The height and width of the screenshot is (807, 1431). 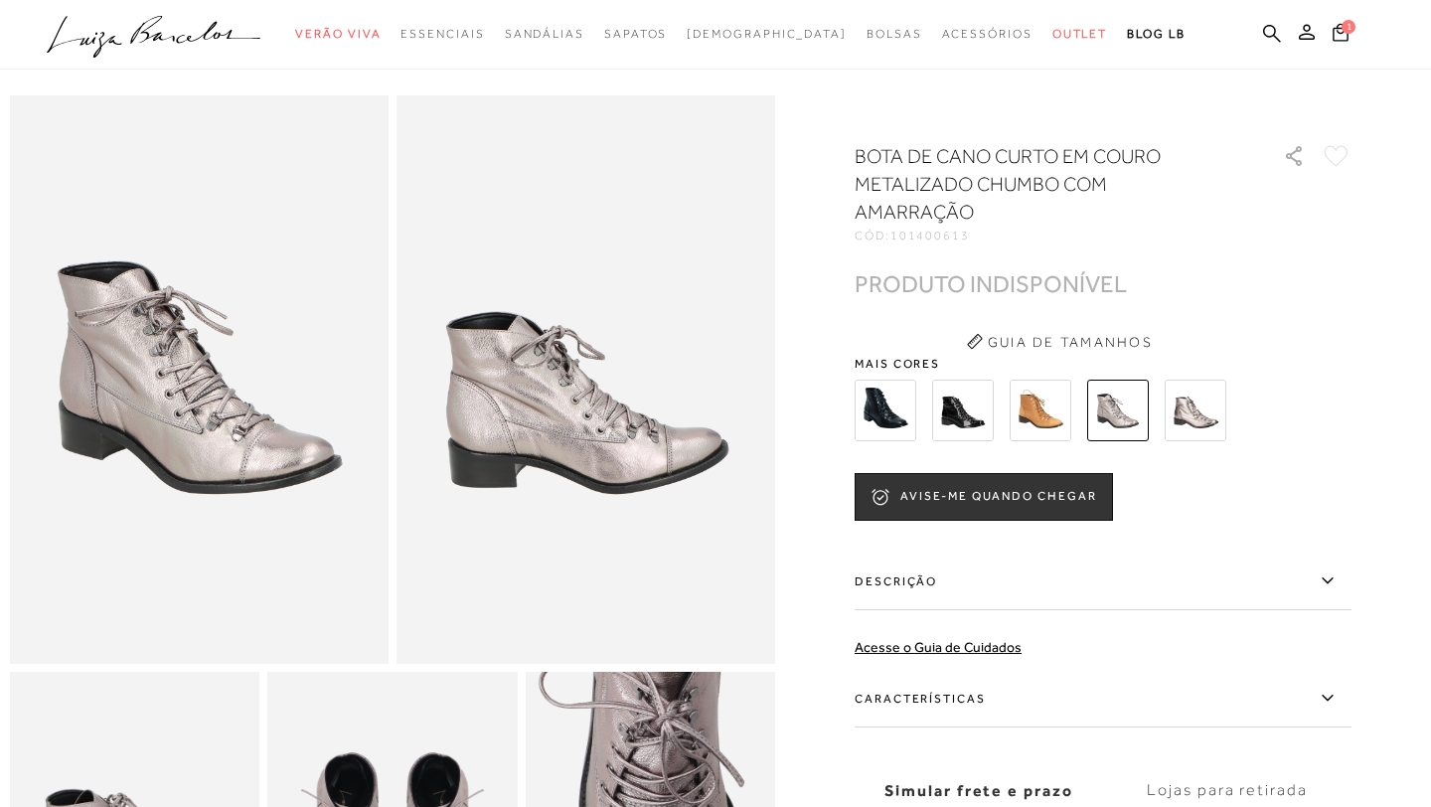 What do you see at coordinates (442, 34) in the screenshot?
I see `span: Essenciais` at bounding box center [442, 34].